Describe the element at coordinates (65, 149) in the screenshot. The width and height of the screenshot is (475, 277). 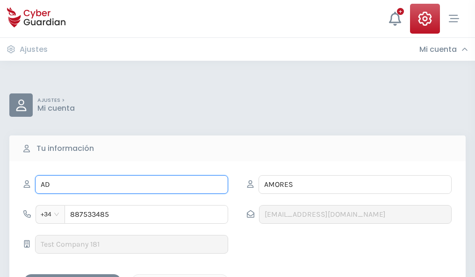
I see `b: Tu información` at that location.